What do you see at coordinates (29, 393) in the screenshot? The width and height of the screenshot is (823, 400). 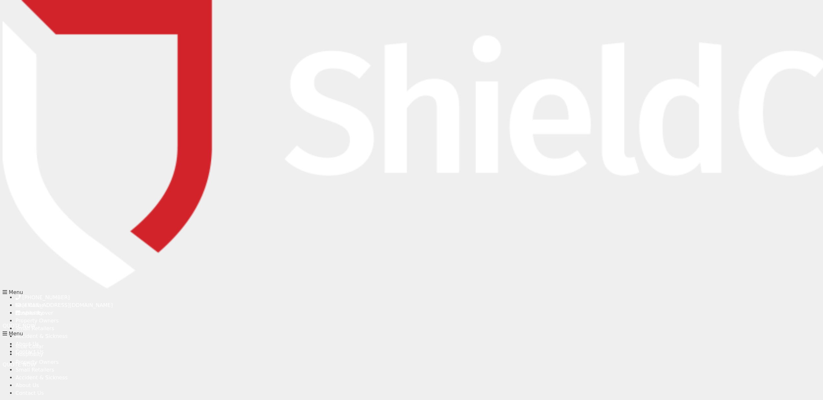 I see `a: Contact Us` at bounding box center [29, 393].